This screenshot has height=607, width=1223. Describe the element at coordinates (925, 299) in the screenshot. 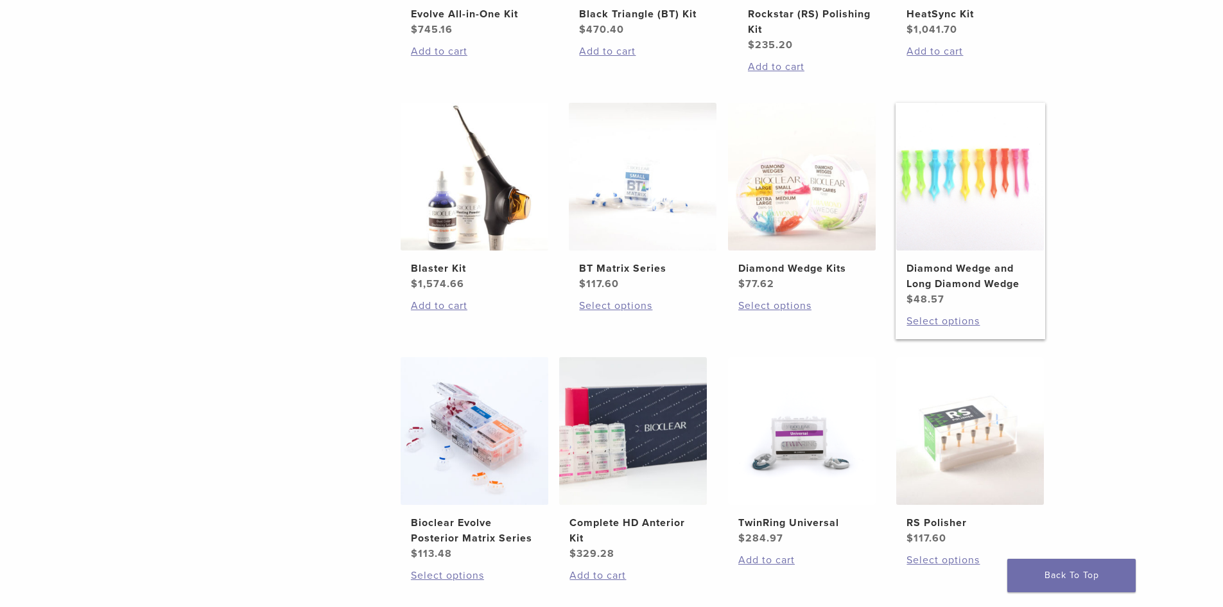

I see `bdi: 48.57` at that location.